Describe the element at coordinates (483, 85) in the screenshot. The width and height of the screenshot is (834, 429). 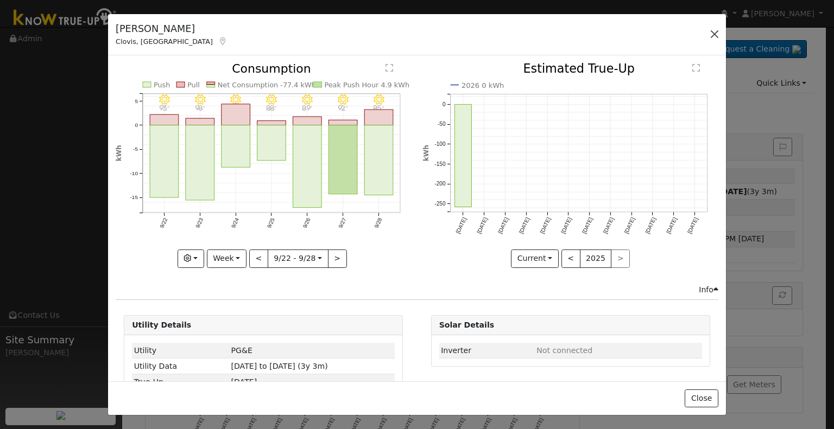
I see `text: 2026 0 kWh` at that location.